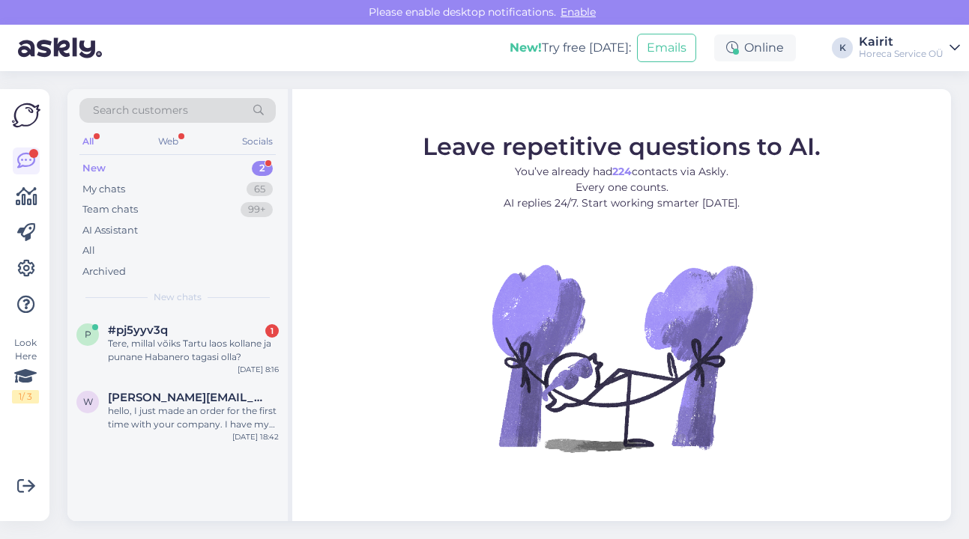 The height and width of the screenshot is (539, 969). I want to click on div: Horeca Service OÜ, so click(900, 54).